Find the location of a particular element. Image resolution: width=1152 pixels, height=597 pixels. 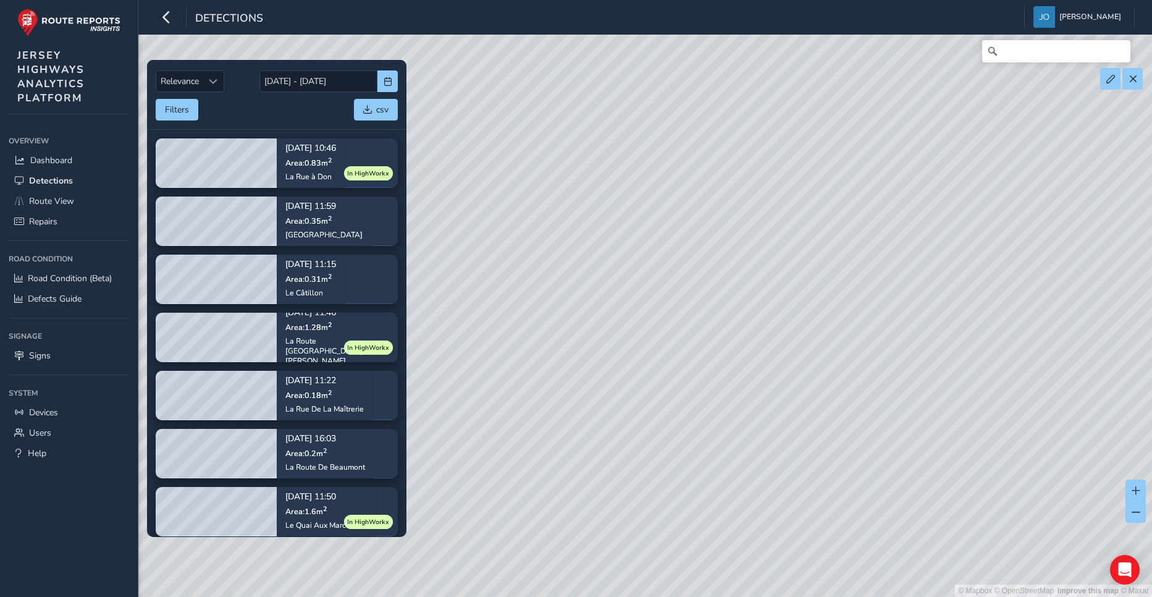

span: Relevance is located at coordinates (180, 81).